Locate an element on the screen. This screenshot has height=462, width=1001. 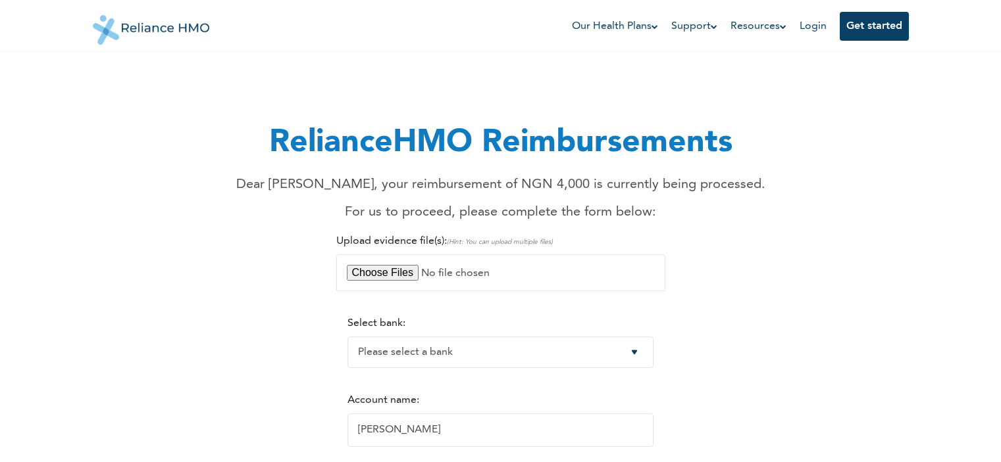
span: (Hint: You can upload multiple files) is located at coordinates (499, 242).